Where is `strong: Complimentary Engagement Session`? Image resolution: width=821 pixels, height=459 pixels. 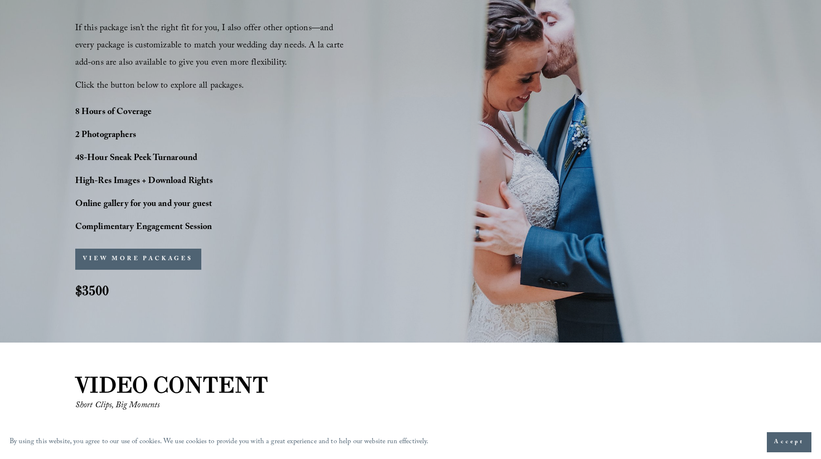 strong: Complimentary Engagement Session is located at coordinates (144, 228).